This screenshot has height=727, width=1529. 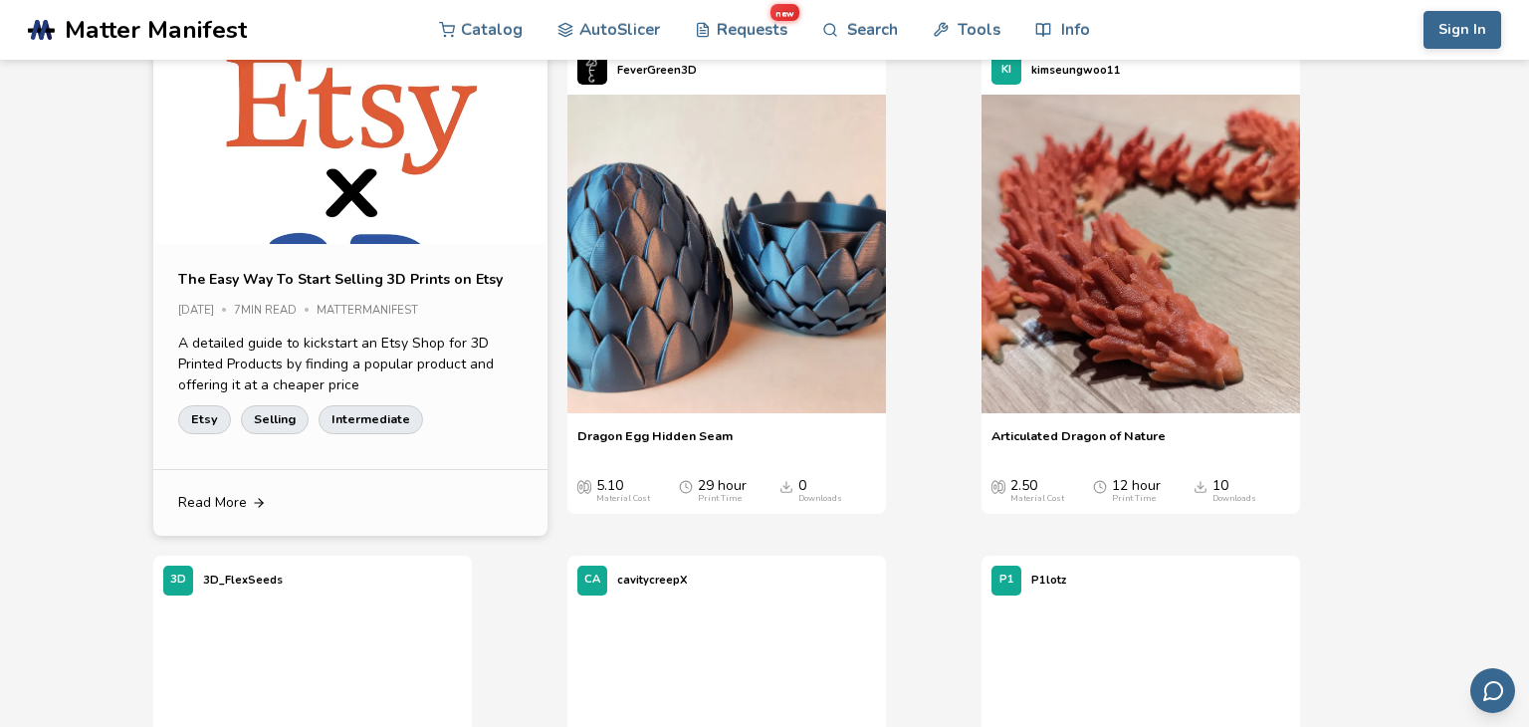 What do you see at coordinates (370, 419) in the screenshot?
I see `a: Intermediate` at bounding box center [370, 419].